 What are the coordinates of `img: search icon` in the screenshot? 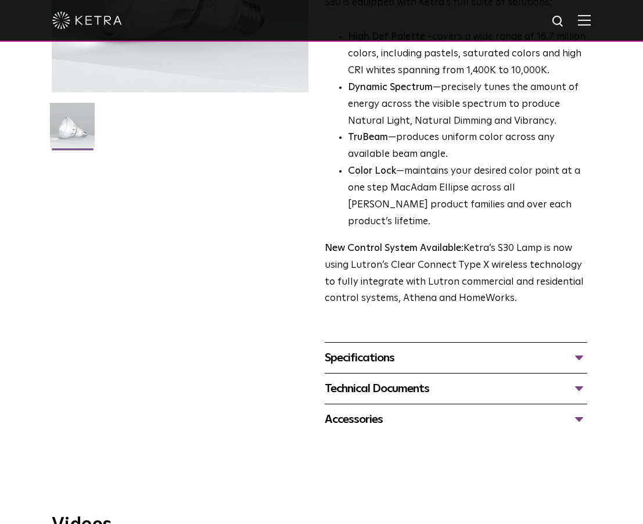 It's located at (558, 21).